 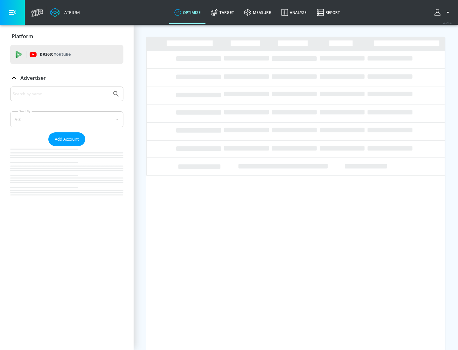 What do you see at coordinates (67, 177) in the screenshot?
I see `nav: list of Advertiser` at bounding box center [67, 177].